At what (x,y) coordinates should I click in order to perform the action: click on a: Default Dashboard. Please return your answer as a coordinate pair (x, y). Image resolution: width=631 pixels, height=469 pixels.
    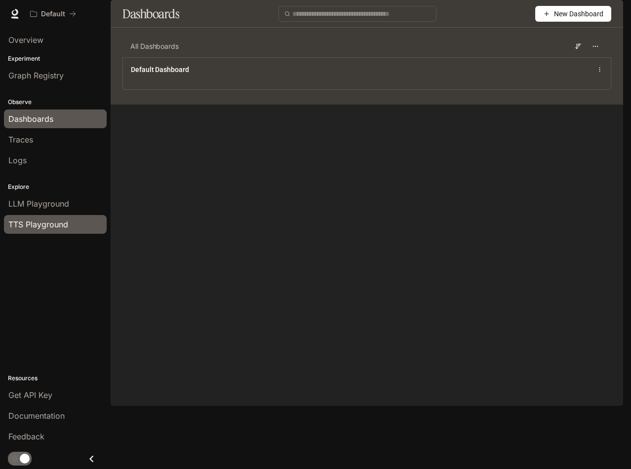
    Looking at the image, I should click on (160, 70).